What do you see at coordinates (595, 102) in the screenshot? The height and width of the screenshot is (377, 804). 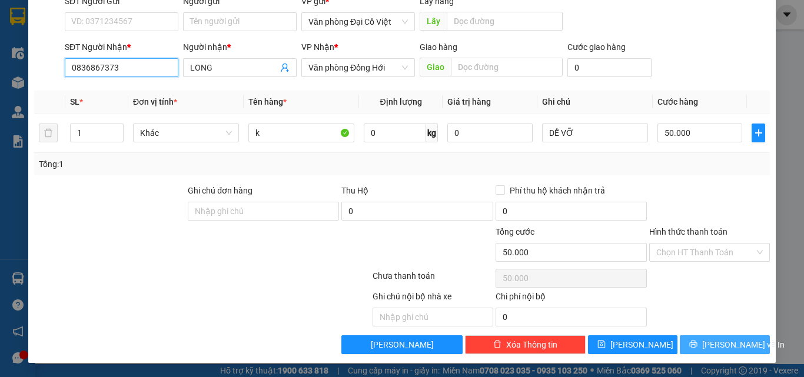 I see `th: Ghi chú` at bounding box center [595, 102].